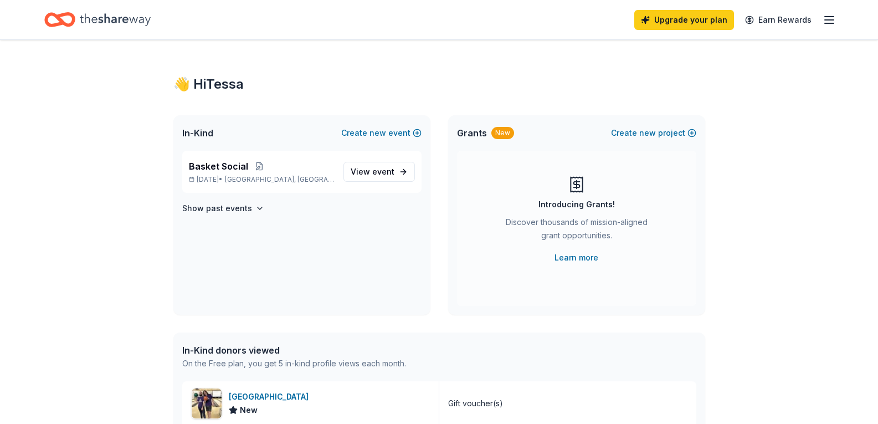 The image size is (878, 424). Describe the element at coordinates (379, 172) in the screenshot. I see `a: View event` at that location.